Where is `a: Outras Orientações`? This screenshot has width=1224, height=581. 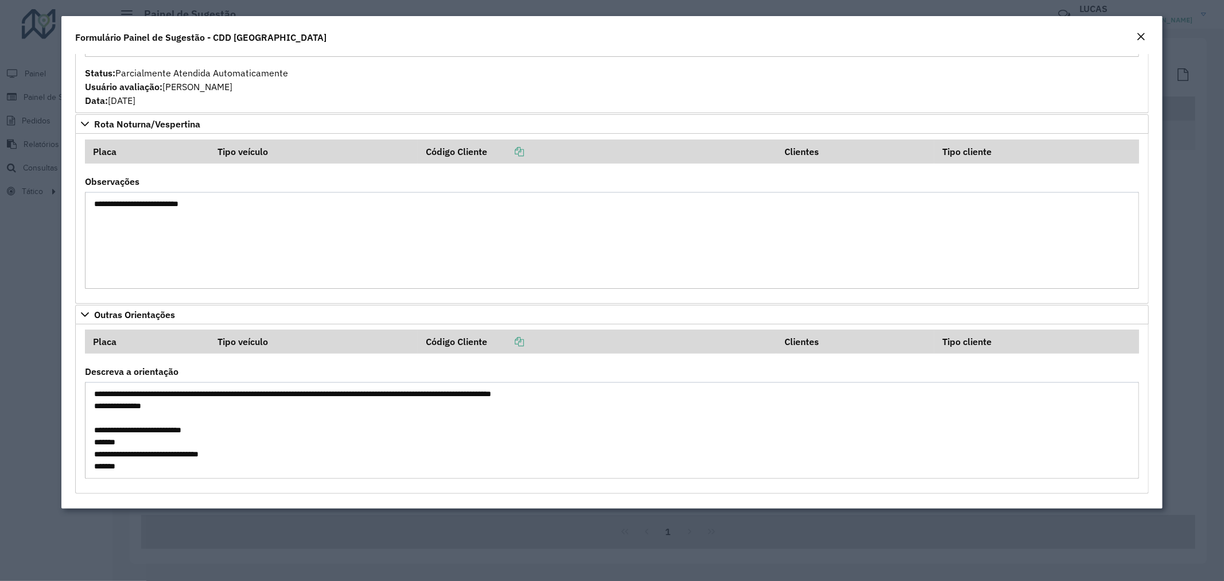
a: Outras Orientações is located at coordinates (613, 315).